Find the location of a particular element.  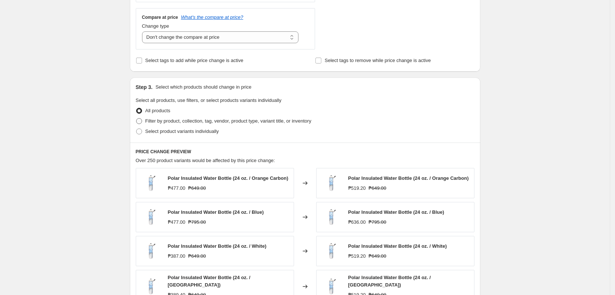

h6: PRICE CHANGE PREVIEW is located at coordinates (305, 152).